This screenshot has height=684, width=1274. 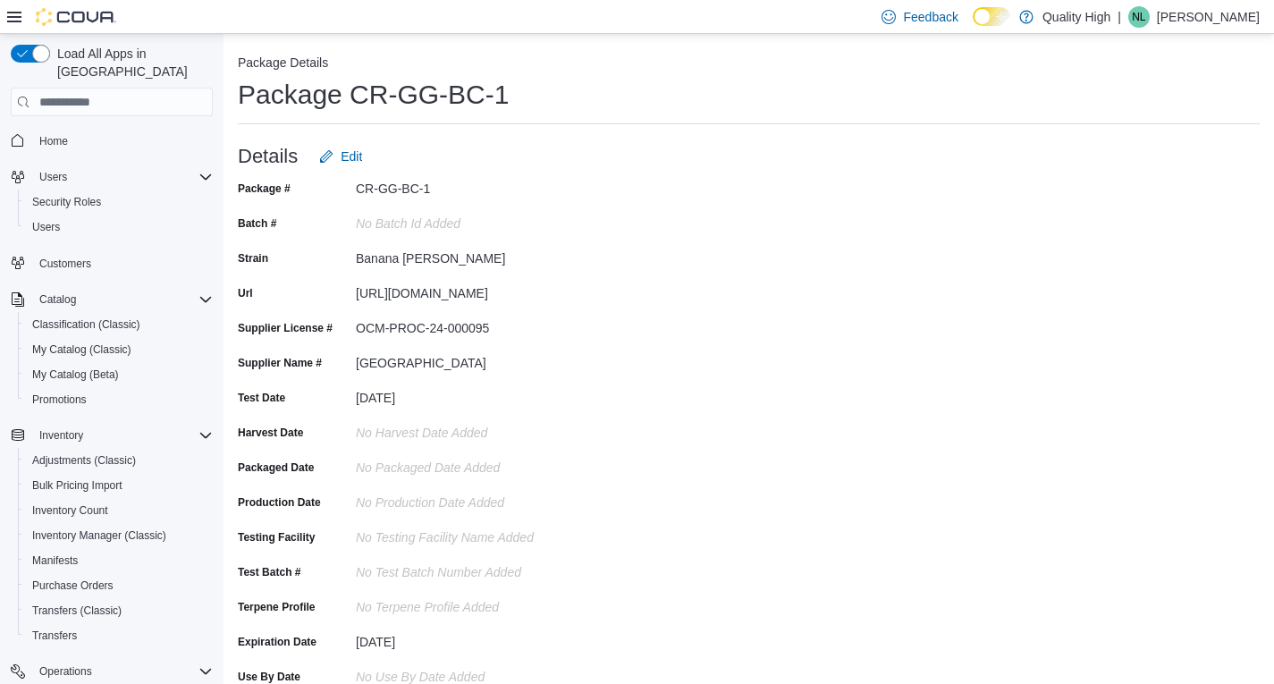 What do you see at coordinates (285, 328) in the screenshot?
I see `label: Supplier License #` at bounding box center [285, 328].